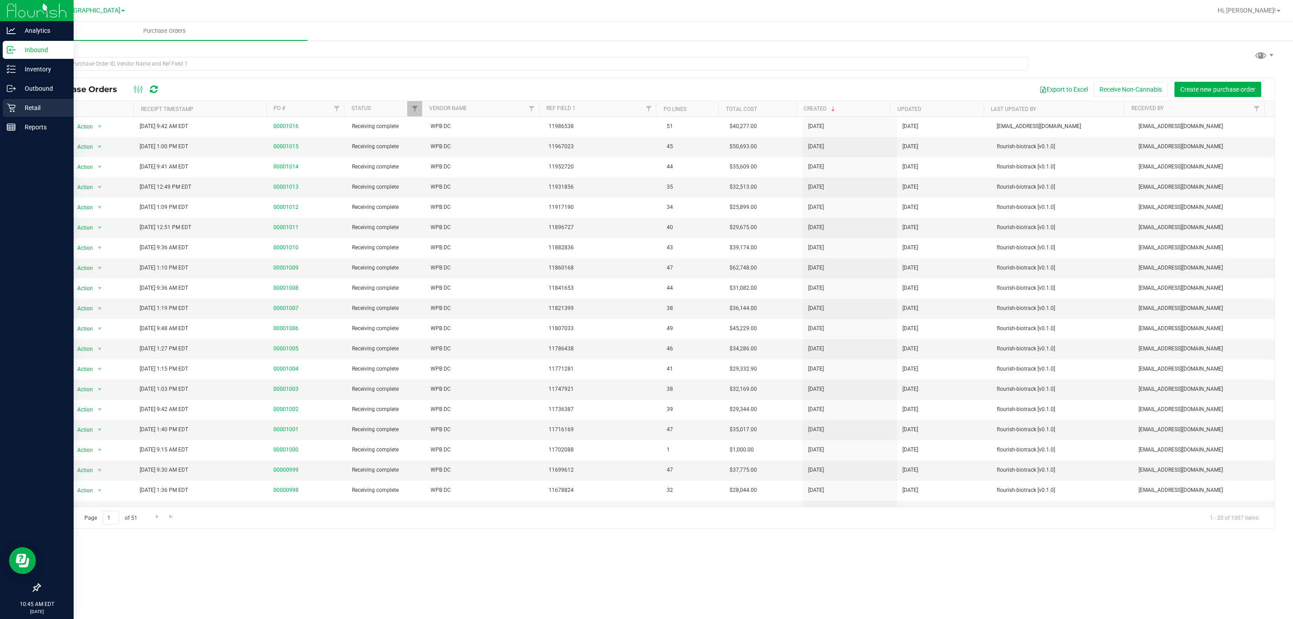 The height and width of the screenshot is (619, 1293). What do you see at coordinates (602, 369) in the screenshot?
I see `span: 11771281` at bounding box center [602, 369].